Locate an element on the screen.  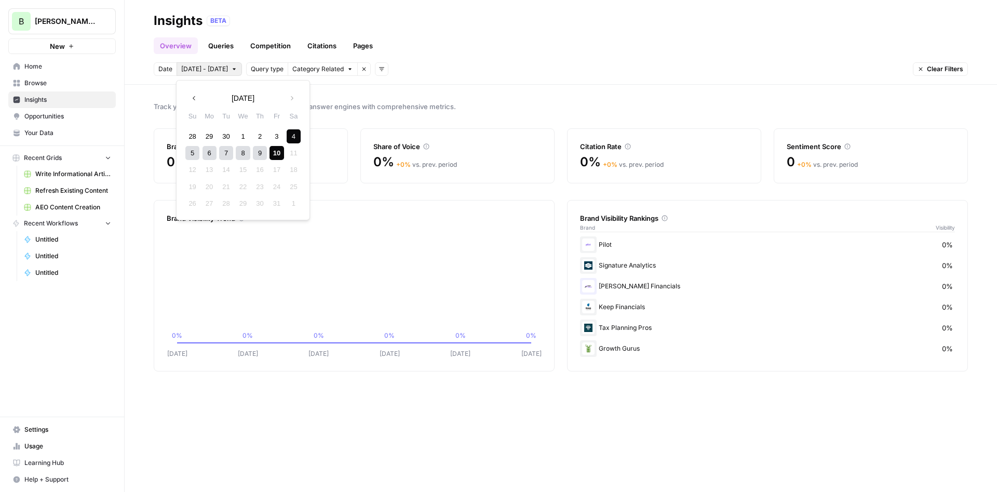
div: Not available Monday, October 13th, 2025 is located at coordinates (209, 169).